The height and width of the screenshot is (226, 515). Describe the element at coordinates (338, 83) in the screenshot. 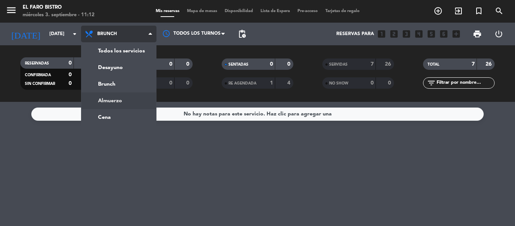

I see `span: NO SHOW` at that location.